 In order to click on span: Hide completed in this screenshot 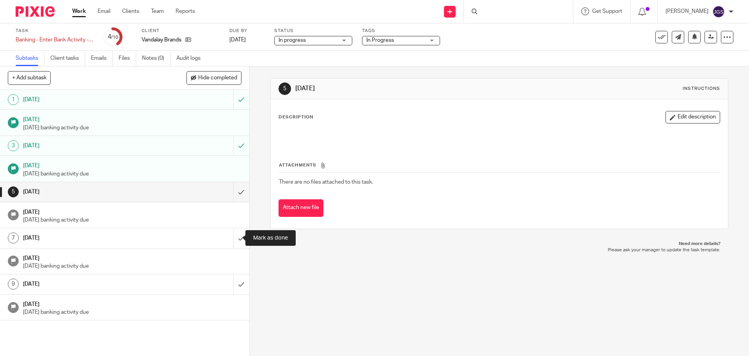, I will do `click(218, 78)`.